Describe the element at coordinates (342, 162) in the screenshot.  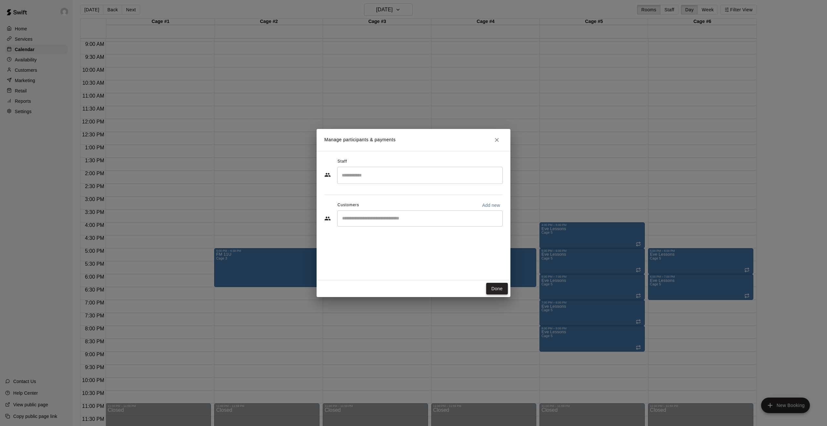
I see `span: Staff` at that location.